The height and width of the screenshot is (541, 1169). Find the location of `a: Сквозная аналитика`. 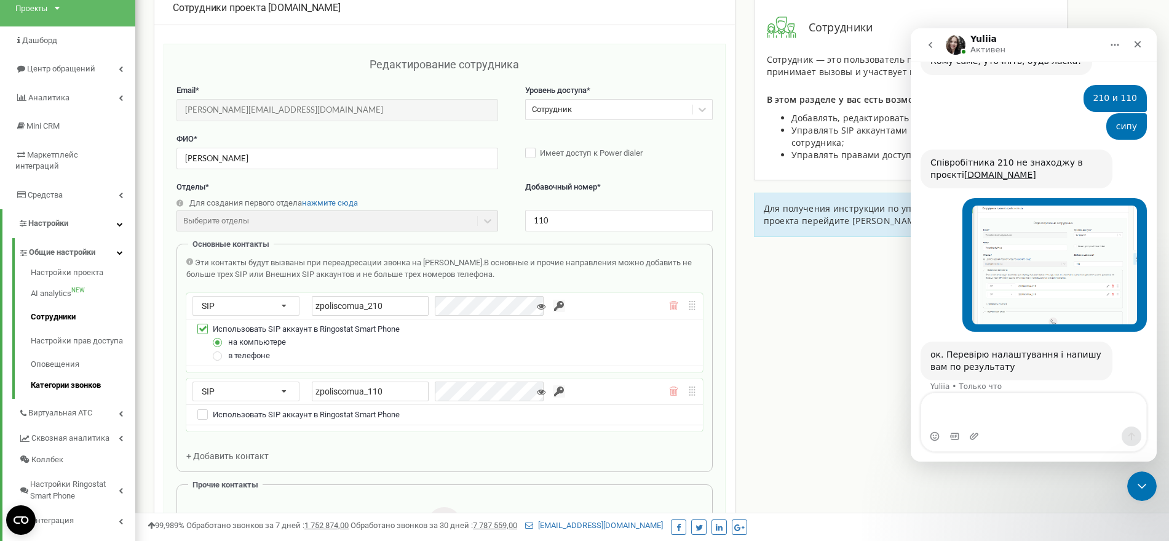

a: Сквозная аналитика is located at coordinates (77, 436).